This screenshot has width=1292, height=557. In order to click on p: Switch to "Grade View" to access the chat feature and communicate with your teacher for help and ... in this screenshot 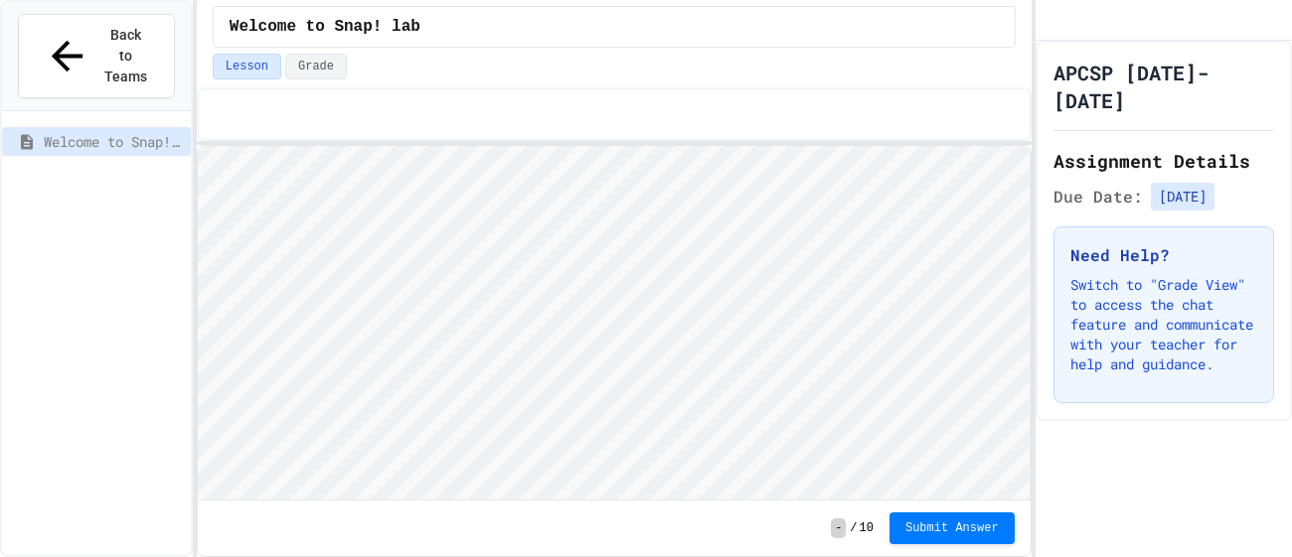, I will do `click(1164, 325)`.